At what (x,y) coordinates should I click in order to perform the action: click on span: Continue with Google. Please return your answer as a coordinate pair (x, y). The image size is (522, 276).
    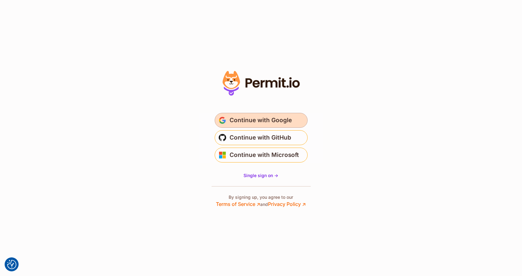
    Looking at the image, I should click on (261, 120).